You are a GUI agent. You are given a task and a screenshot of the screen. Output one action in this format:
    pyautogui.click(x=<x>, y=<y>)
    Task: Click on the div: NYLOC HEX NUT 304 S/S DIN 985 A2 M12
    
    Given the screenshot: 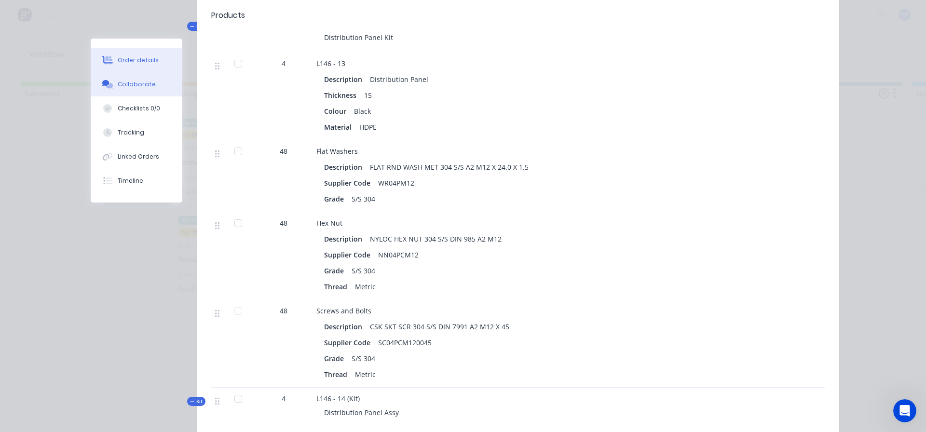 What is the action you would take?
    pyautogui.click(x=435, y=239)
    